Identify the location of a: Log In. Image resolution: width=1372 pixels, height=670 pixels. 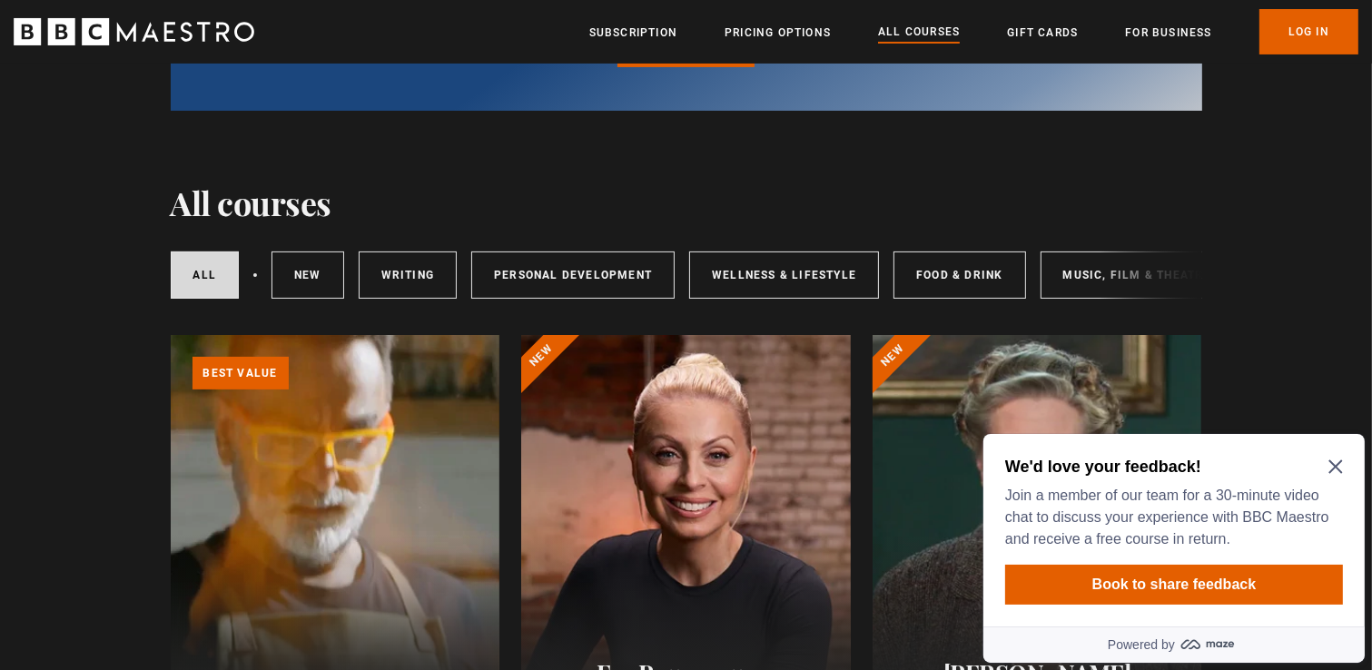
(1308, 32).